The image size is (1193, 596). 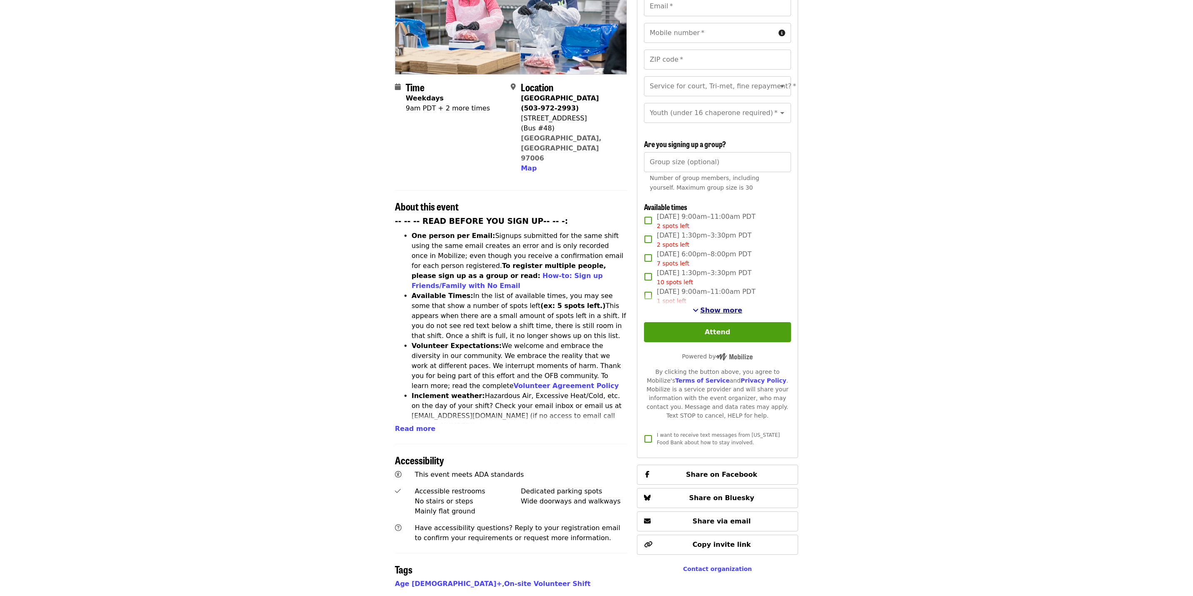 I want to click on a: How-to: Sign up Friends/Family with No Email, so click(x=507, y=280).